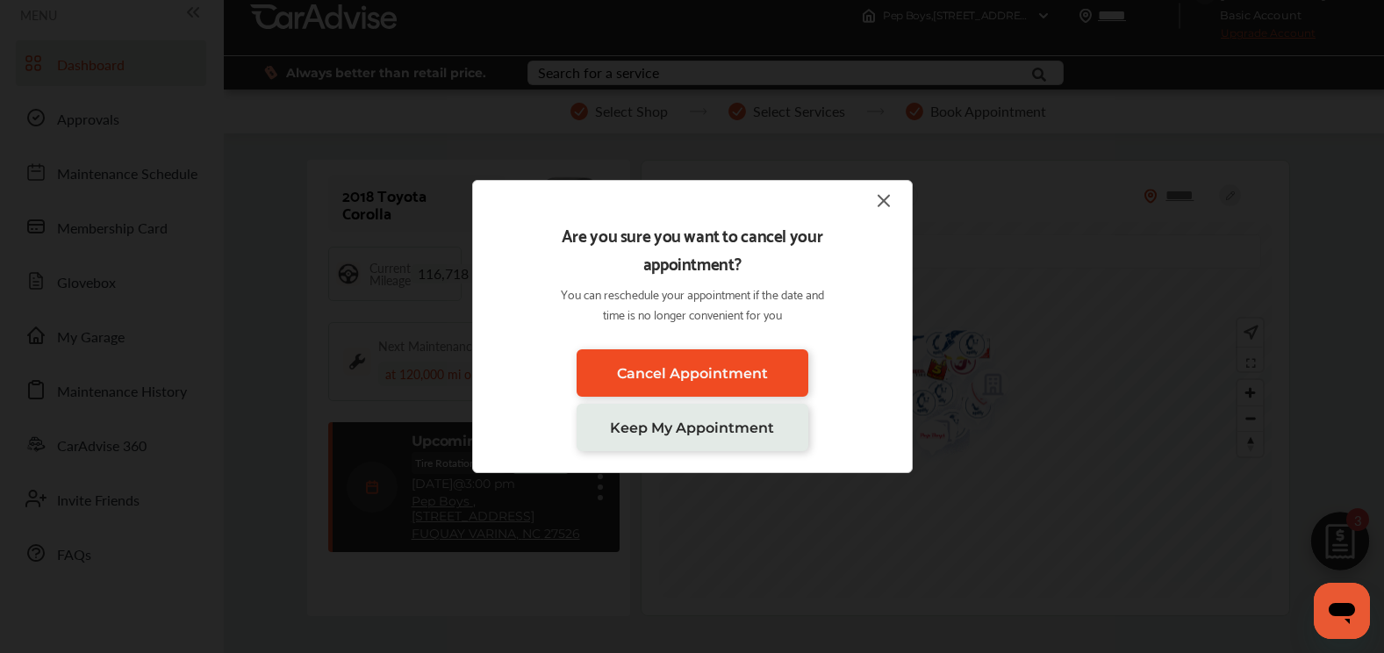 The height and width of the screenshot is (653, 1384). Describe the element at coordinates (692, 373) in the screenshot. I see `span: Cancel Appointment` at that location.